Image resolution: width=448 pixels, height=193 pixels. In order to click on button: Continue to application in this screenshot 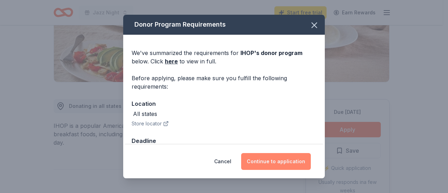, I will do `click(276, 162)`.